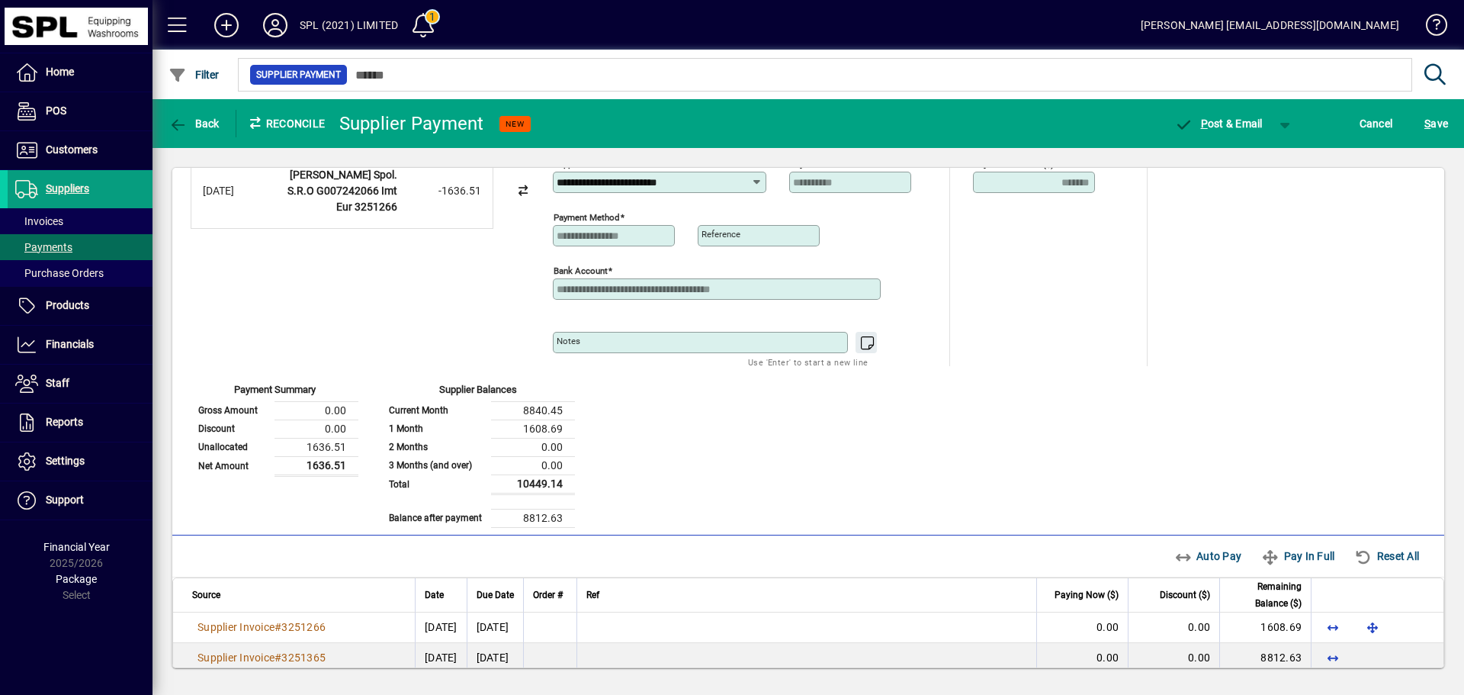 This screenshot has width=1464, height=695. Describe the element at coordinates (67, 188) in the screenshot. I see `span: Suppliers` at that location.